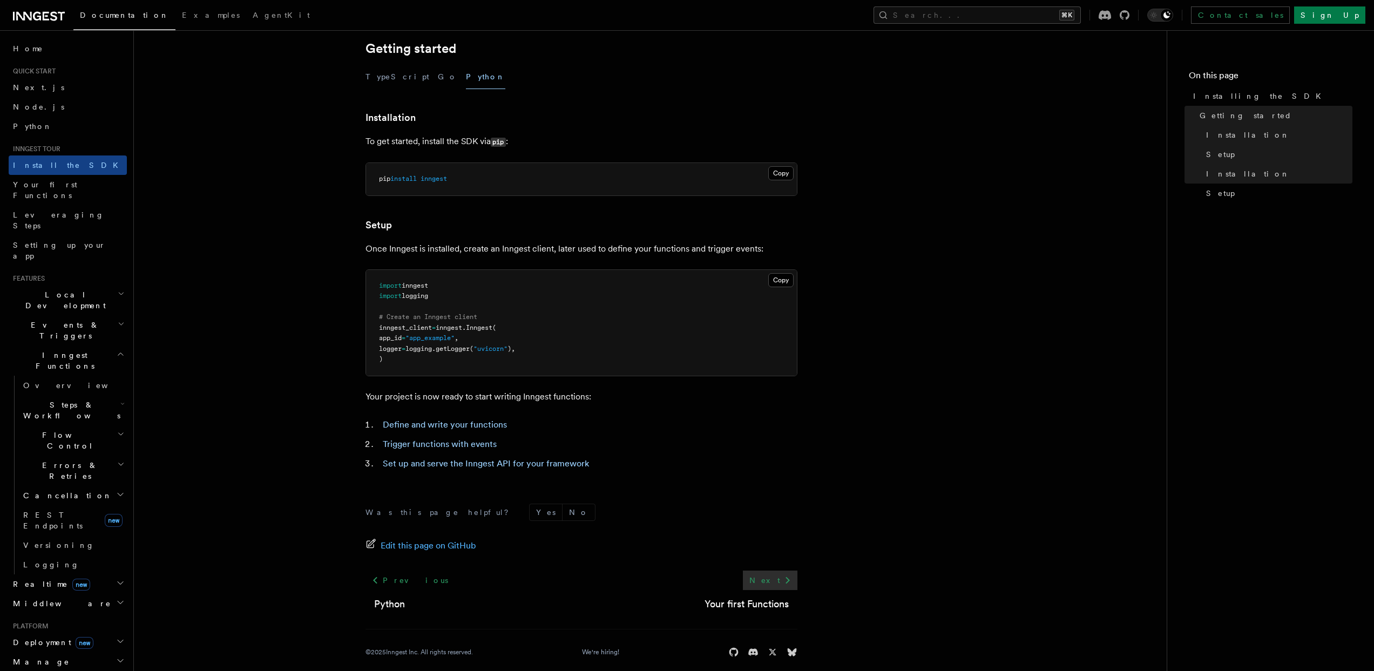  What do you see at coordinates (452, 349) in the screenshot?
I see `span: getLogger` at bounding box center [452, 349].